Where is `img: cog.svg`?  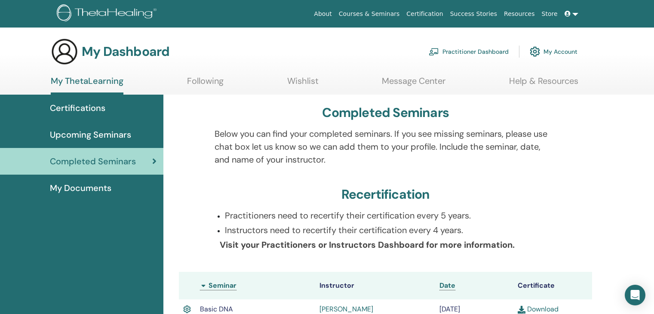
img: cog.svg is located at coordinates (535, 52).